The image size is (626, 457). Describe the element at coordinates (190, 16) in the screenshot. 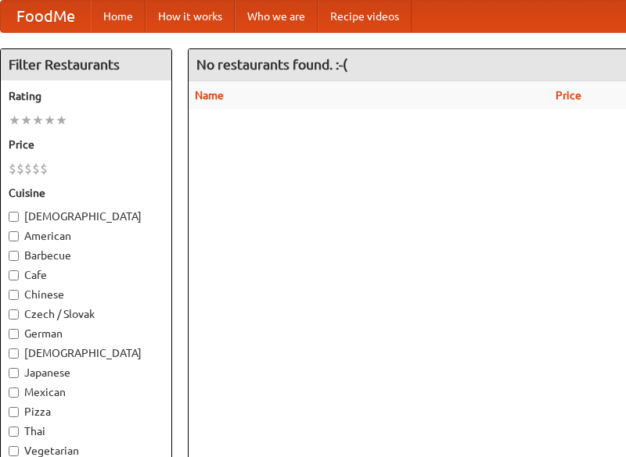

I see `a: How it works` at that location.